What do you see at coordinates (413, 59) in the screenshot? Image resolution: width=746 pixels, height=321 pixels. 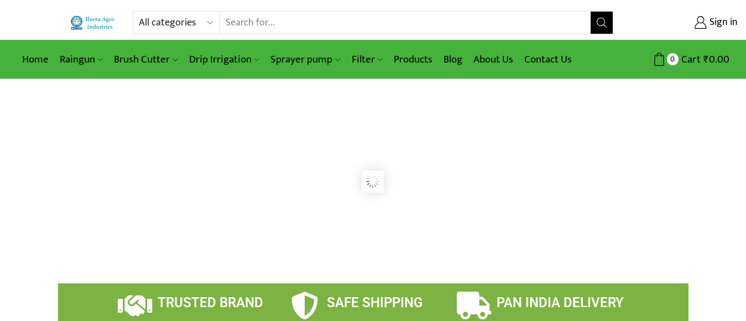 I see `a: Products` at bounding box center [413, 59].